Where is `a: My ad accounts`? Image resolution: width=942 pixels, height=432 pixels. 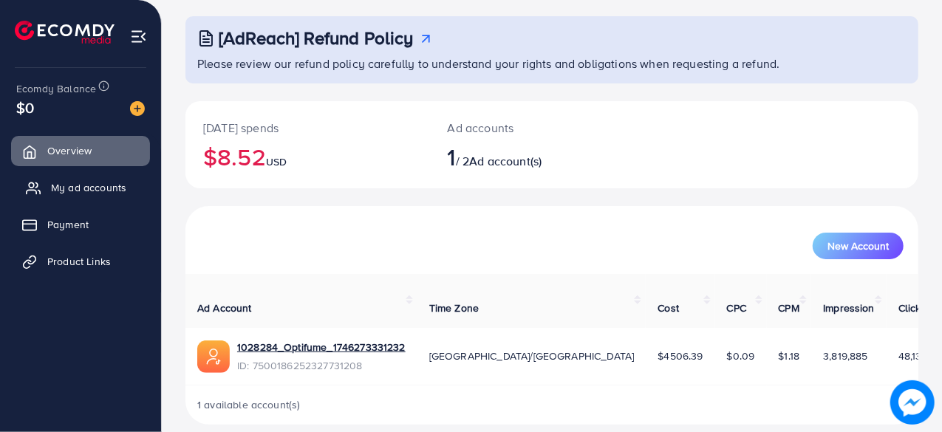
a: My ad accounts is located at coordinates (81, 188).